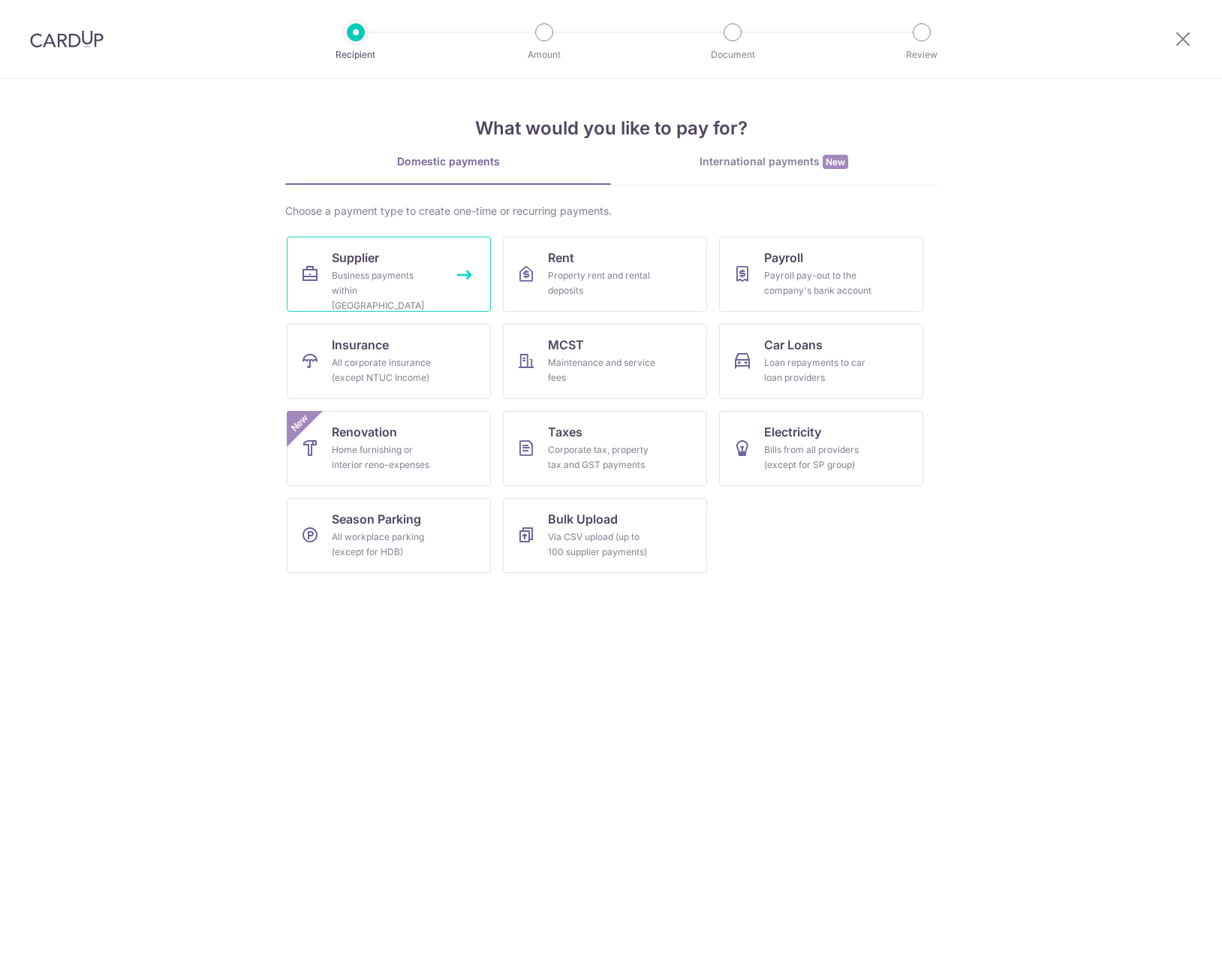 The width and height of the screenshot is (1222, 954). Describe the element at coordinates (605, 274) in the screenshot. I see `a: RentProperty rent and rental deposits` at that location.